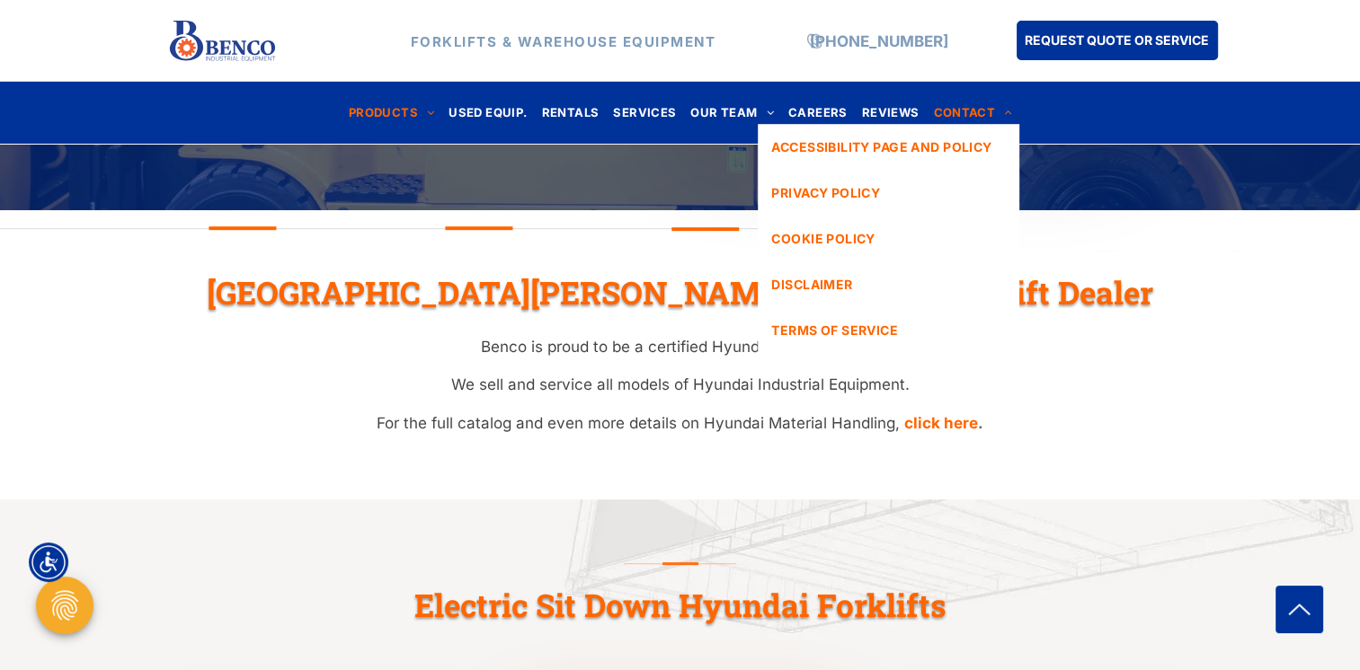  What do you see at coordinates (891, 112) in the screenshot?
I see `a: REVIEWS` at bounding box center [891, 112].